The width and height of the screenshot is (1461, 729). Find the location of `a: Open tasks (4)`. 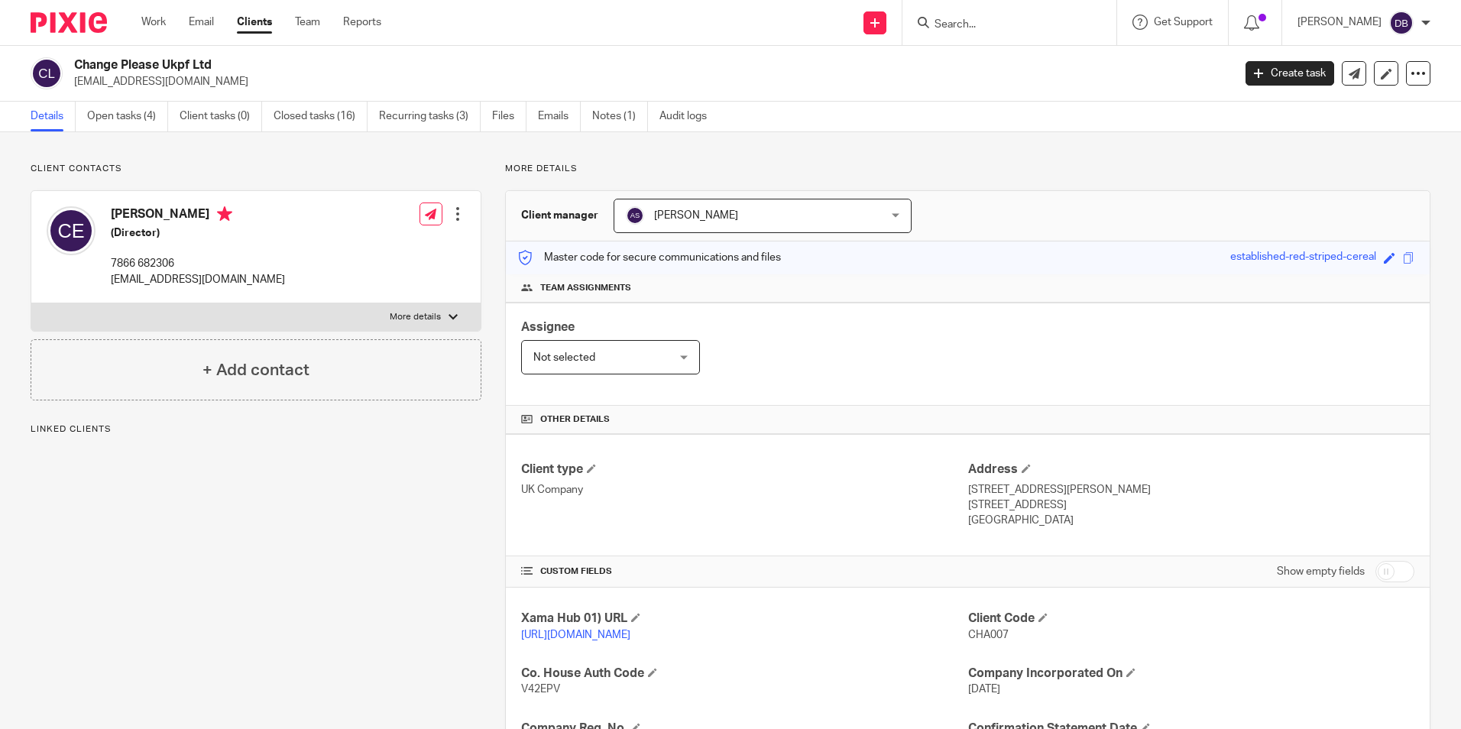

a: Open tasks (4) is located at coordinates (128, 116).